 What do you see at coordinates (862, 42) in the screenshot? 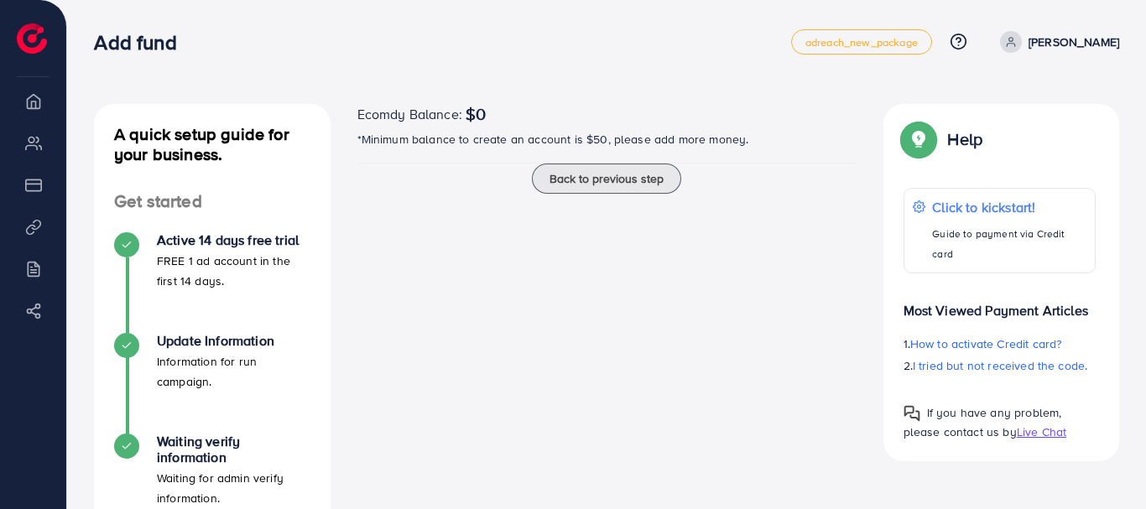
I see `span: adreach_new_package` at bounding box center [862, 42].